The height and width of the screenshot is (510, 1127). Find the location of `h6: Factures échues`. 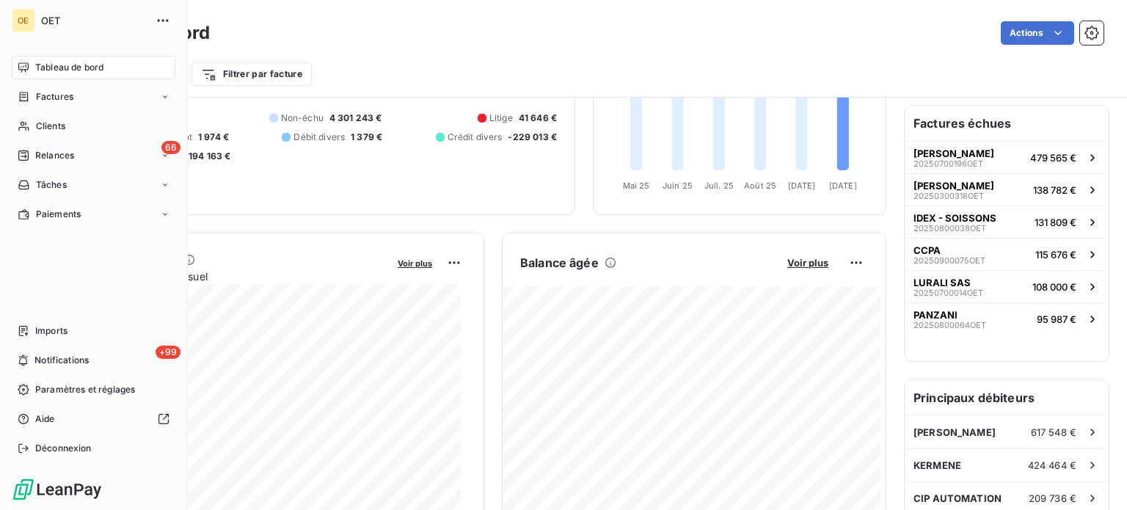

h6: Factures échues is located at coordinates (1007, 123).